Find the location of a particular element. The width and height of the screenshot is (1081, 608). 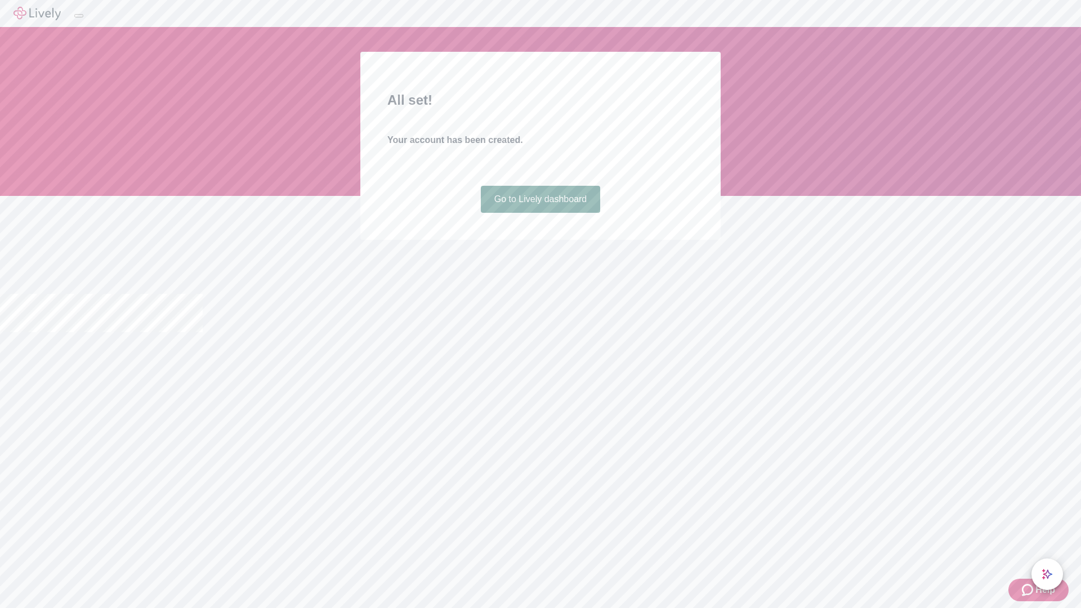

svg: Lively AI Assistant is located at coordinates (1047, 574).